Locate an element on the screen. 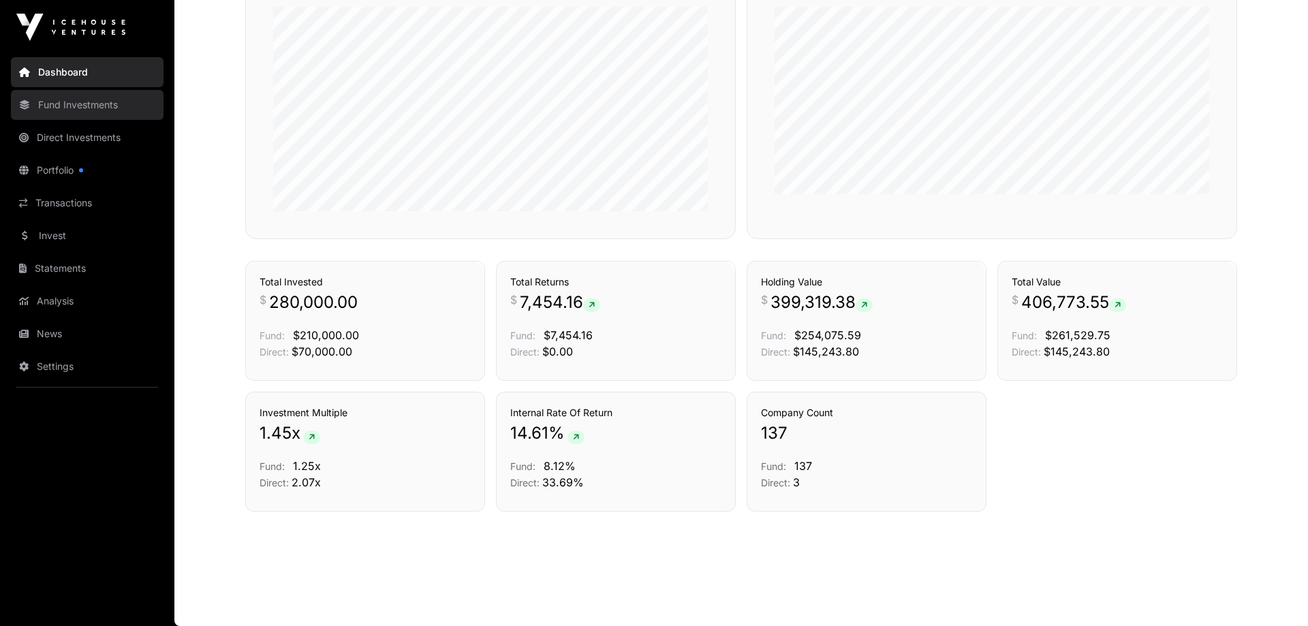 The height and width of the screenshot is (626, 1308). h3: Total Value is located at coordinates (1117, 282).